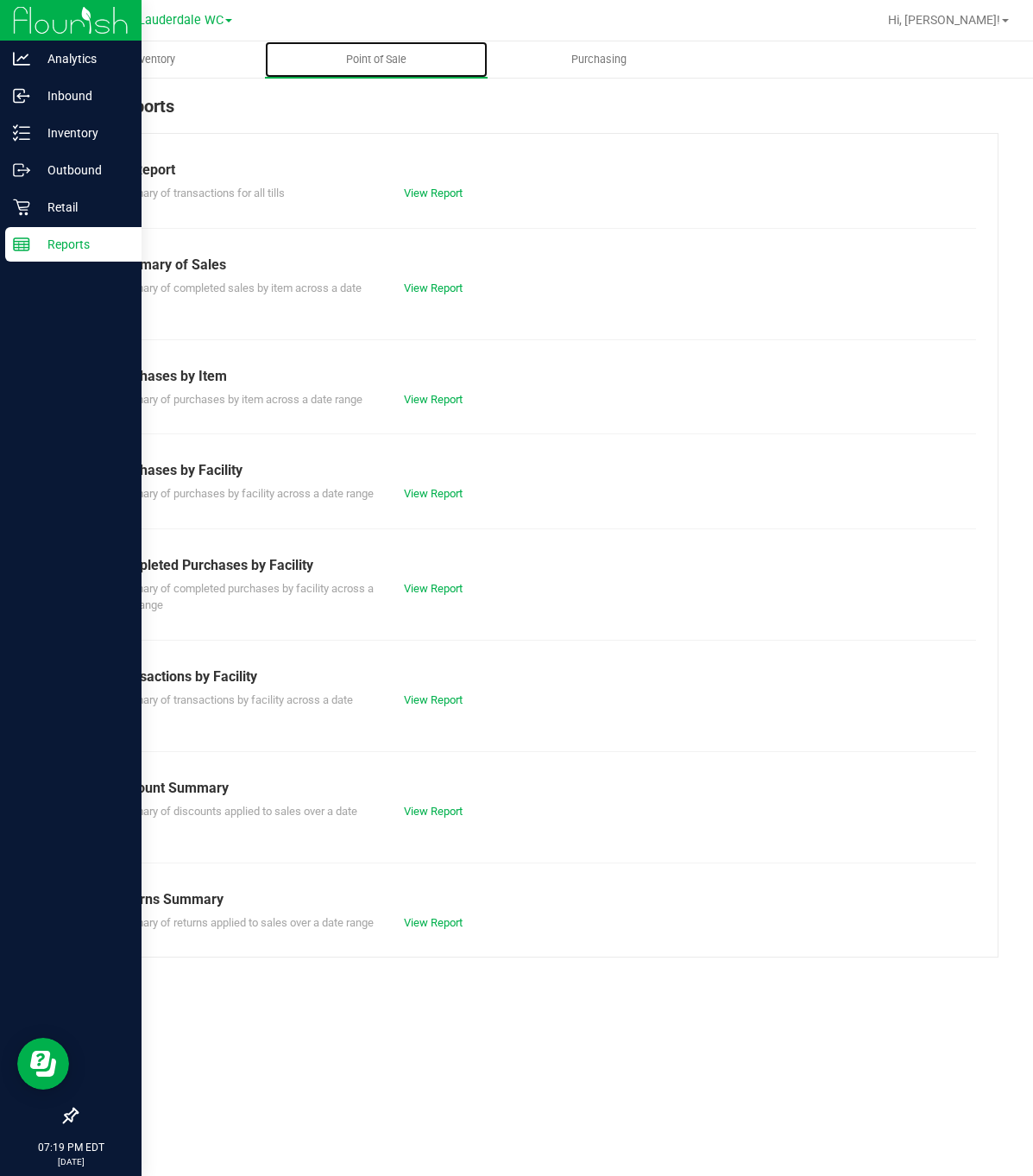  What do you see at coordinates (153, 59) in the screenshot?
I see `a: Inventory` at bounding box center [153, 59].